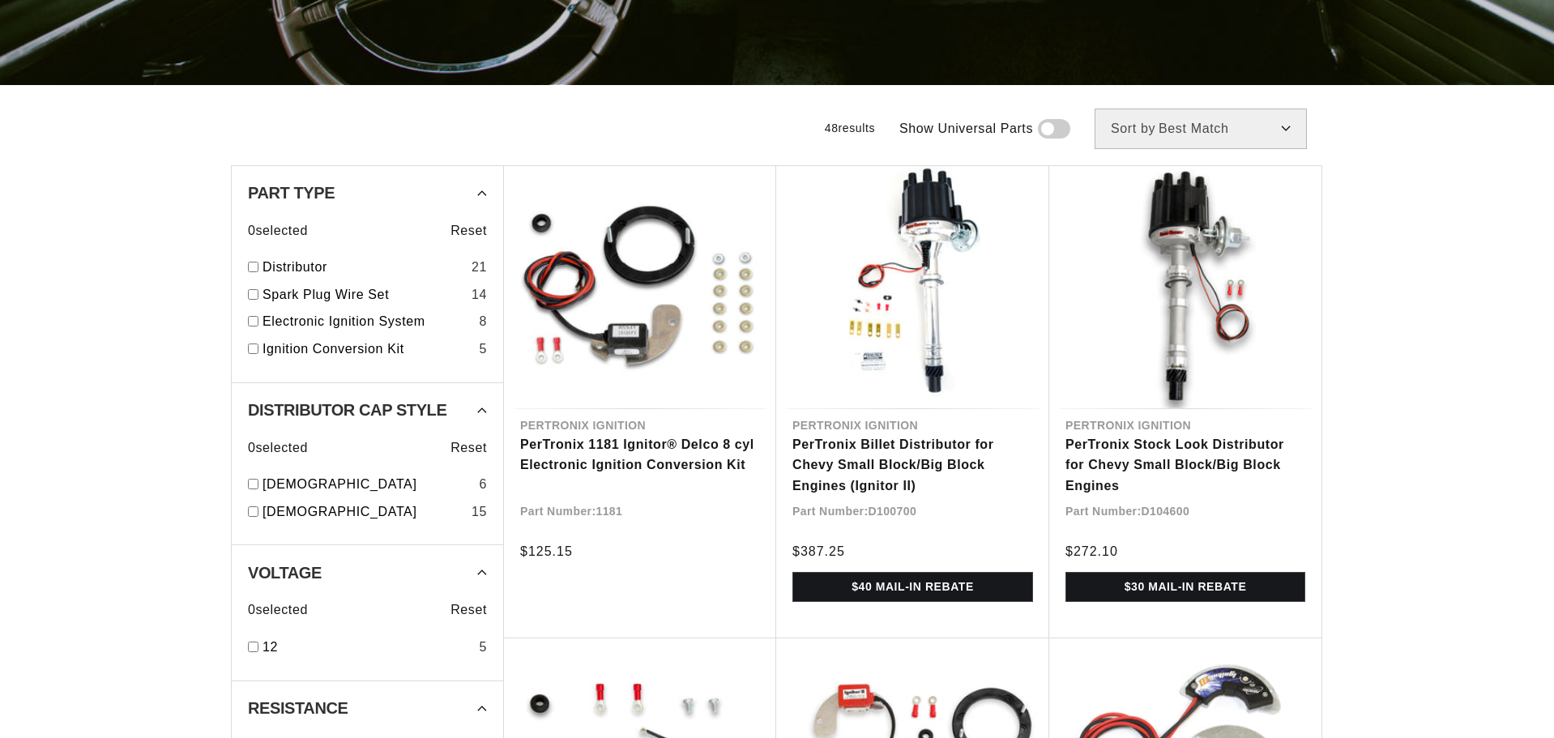  What do you see at coordinates (1185, 465) in the screenshot?
I see `a: PerTronix Stock Look Distributor for Chevy Small Block/Big Block Engines` at bounding box center [1185, 465].